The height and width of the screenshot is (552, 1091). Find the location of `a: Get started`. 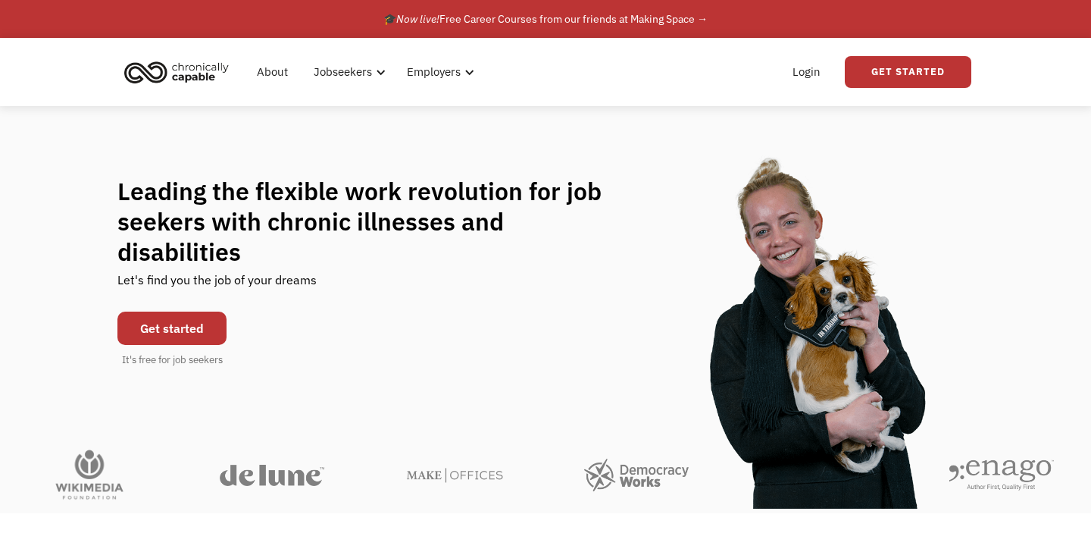

a: Get started is located at coordinates (172, 328).